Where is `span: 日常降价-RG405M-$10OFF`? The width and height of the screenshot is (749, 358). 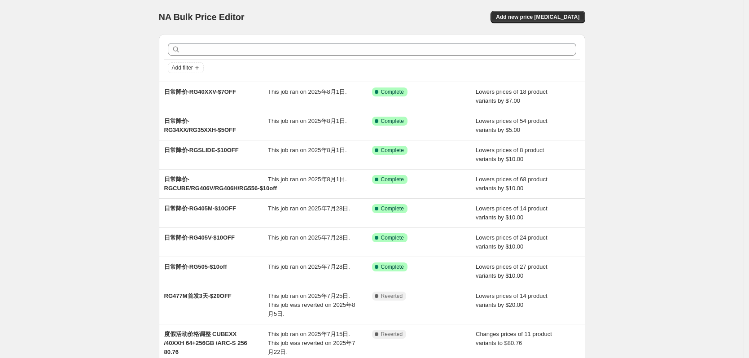
span: 日常降价-RG405M-$10OFF is located at coordinates (200, 208).